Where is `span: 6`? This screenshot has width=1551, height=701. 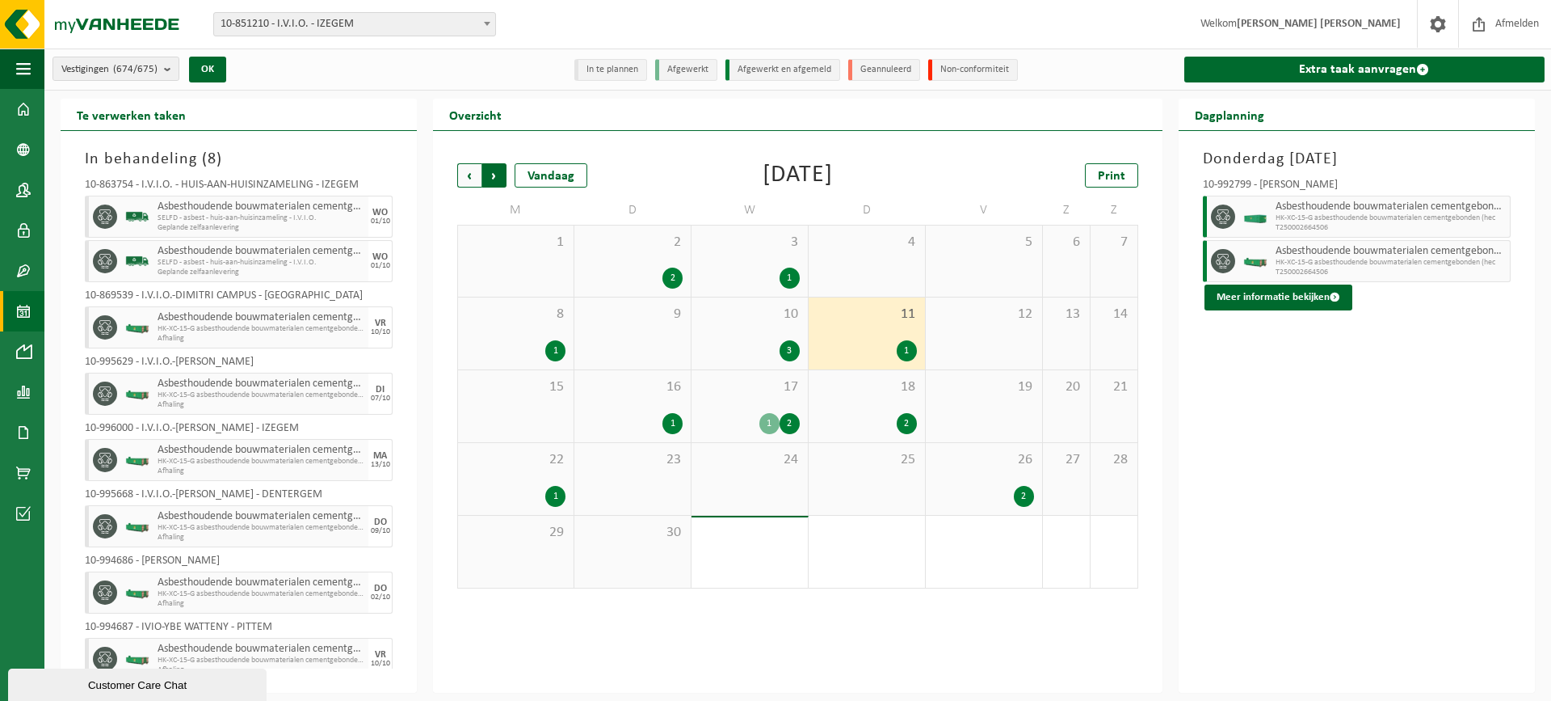 span: 6 is located at coordinates (1067, 242).